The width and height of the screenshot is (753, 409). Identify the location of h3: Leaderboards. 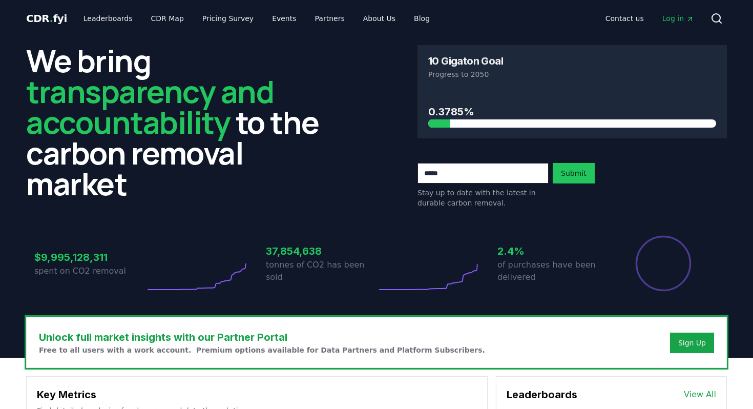
(542, 394).